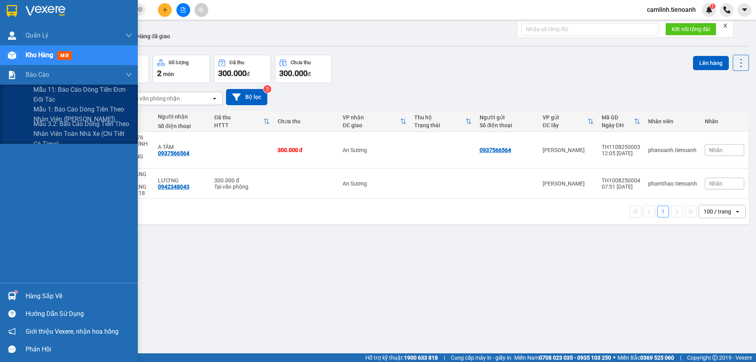  What do you see at coordinates (590, 29) in the screenshot?
I see `input: Nhập số tổng đài` at bounding box center [590, 29].